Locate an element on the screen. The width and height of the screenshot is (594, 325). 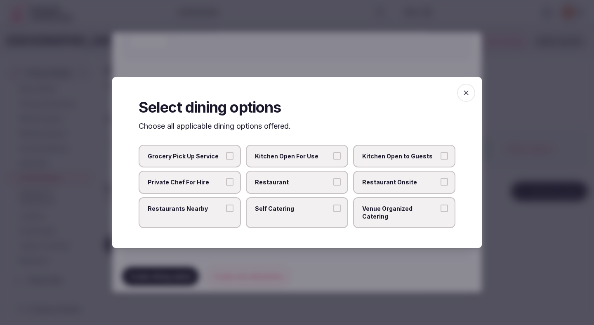
button: Restaurants Nearby is located at coordinates (230, 208).